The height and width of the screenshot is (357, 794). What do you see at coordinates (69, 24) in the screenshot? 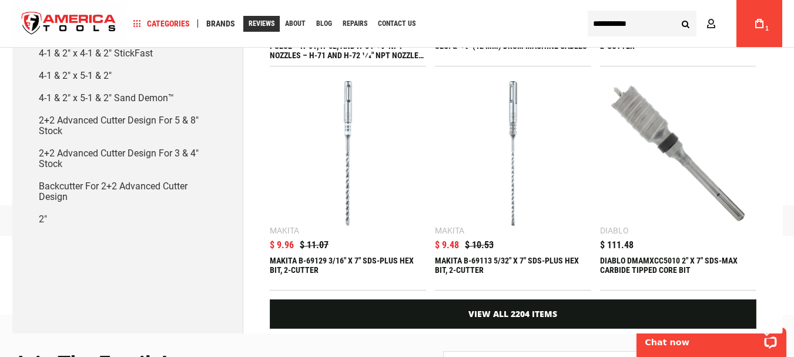
I see `img: America Tools` at bounding box center [69, 24].